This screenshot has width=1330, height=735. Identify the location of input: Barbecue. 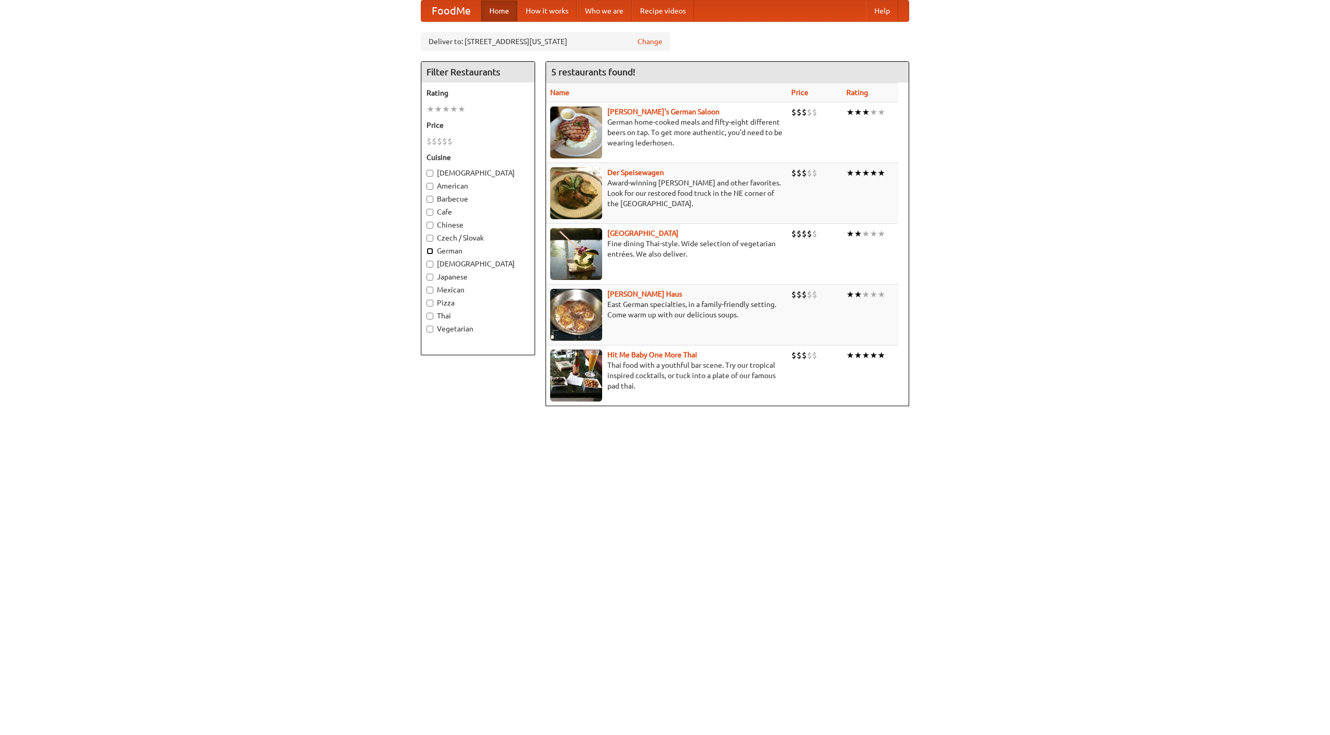
(430, 199).